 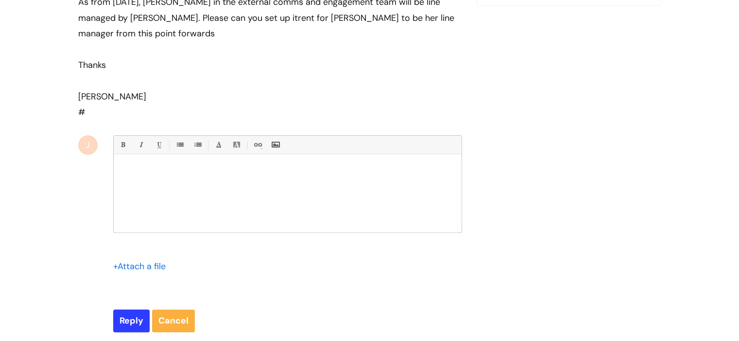 What do you see at coordinates (122, 145) in the screenshot?
I see `a: Bold (Ctrl-B)` at bounding box center [122, 145].